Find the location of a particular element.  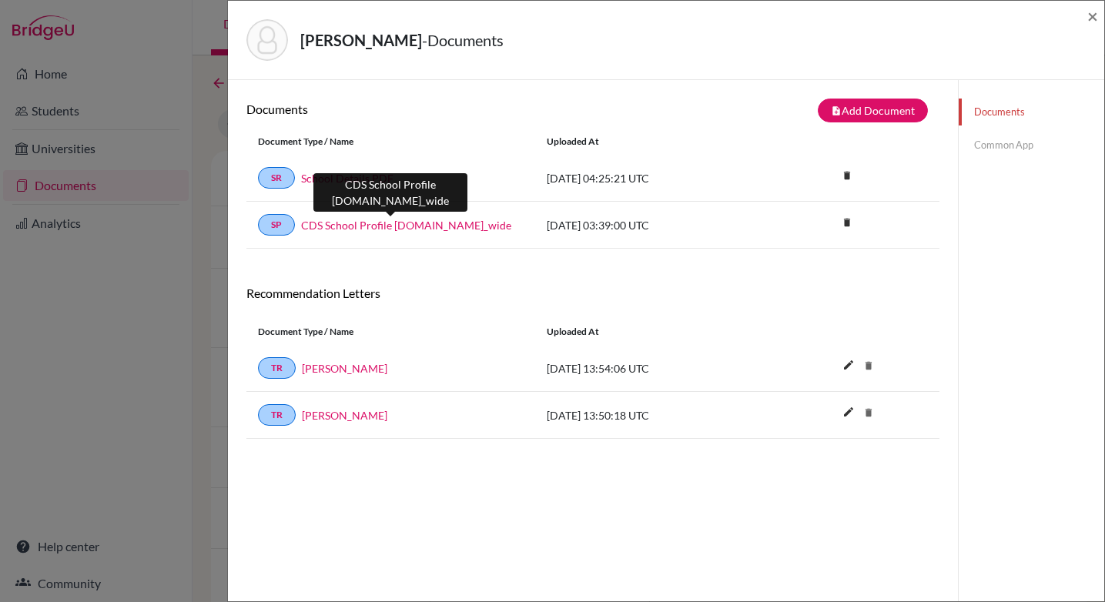

h6: Documents is located at coordinates (420, 109).